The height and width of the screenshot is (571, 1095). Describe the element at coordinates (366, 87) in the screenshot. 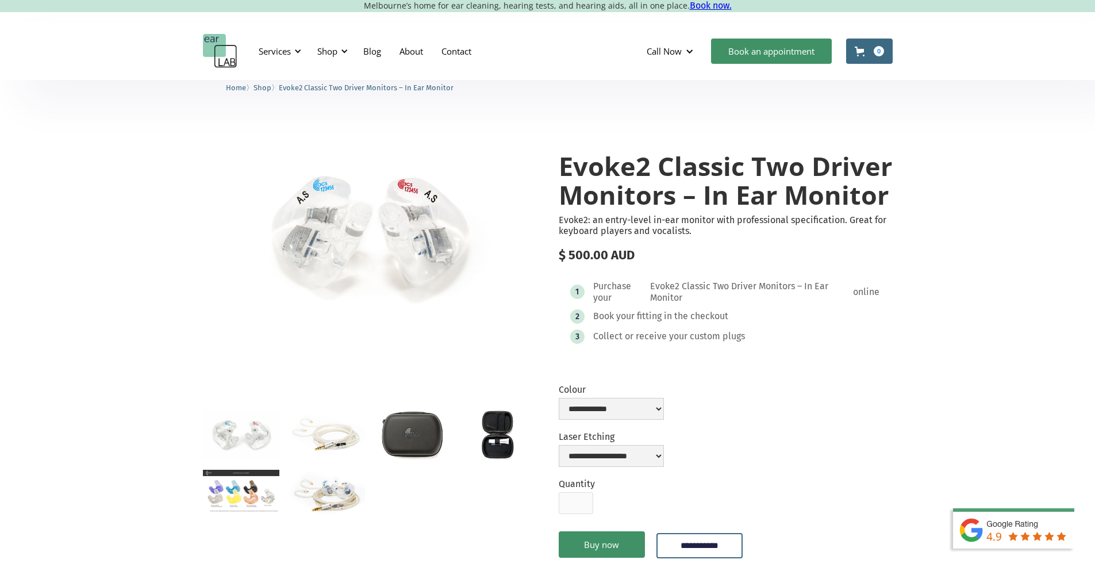

I see `span: Evoke2 Classic Two Driver Monitors – In Ear Monitor` at that location.